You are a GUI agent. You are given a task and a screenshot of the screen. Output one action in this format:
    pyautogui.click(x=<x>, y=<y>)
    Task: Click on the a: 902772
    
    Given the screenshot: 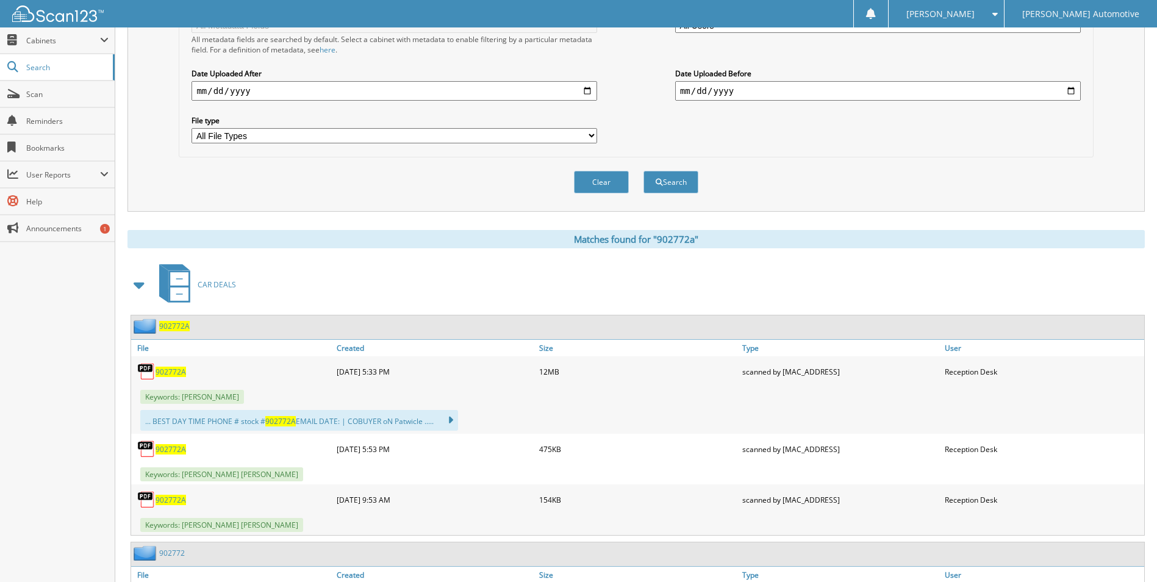 What is the action you would take?
    pyautogui.click(x=172, y=553)
    